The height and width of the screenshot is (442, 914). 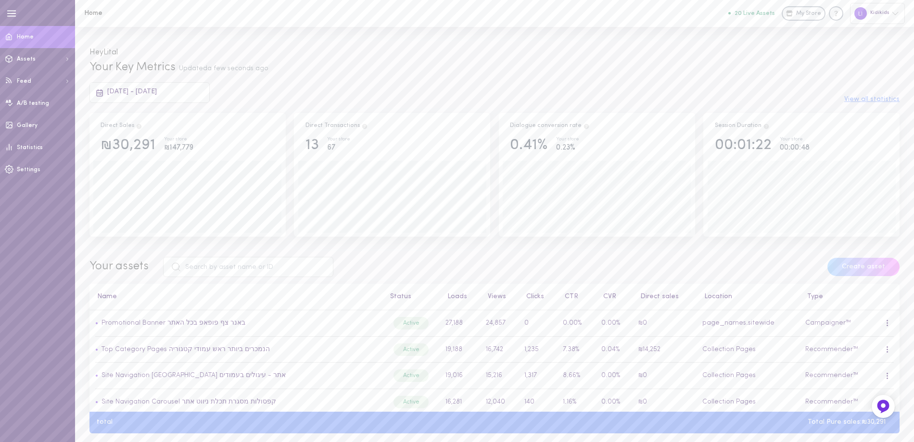 I want to click on button: Location, so click(x=716, y=297).